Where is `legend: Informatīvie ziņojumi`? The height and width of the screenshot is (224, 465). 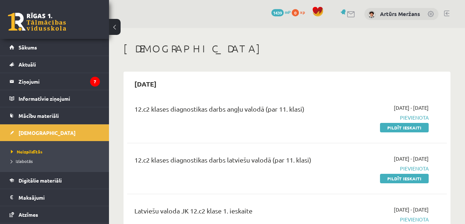 legend: Informatīvie ziņojumi is located at coordinates (59, 98).